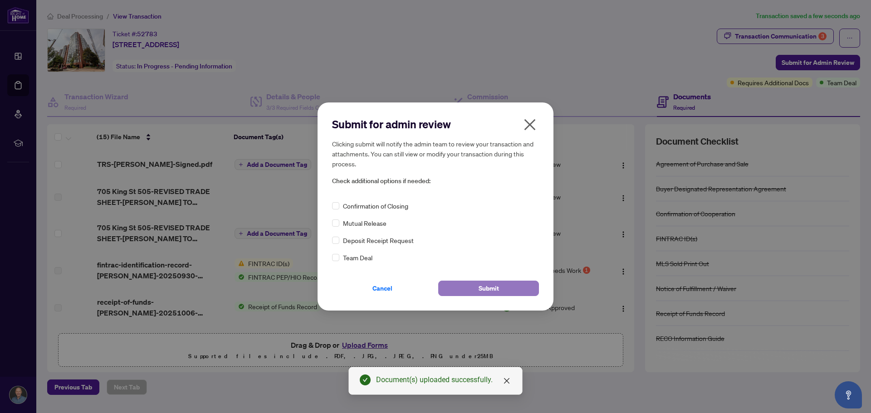 The image size is (871, 413). What do you see at coordinates (365, 380) in the screenshot?
I see `span: check-circle` at bounding box center [365, 380].